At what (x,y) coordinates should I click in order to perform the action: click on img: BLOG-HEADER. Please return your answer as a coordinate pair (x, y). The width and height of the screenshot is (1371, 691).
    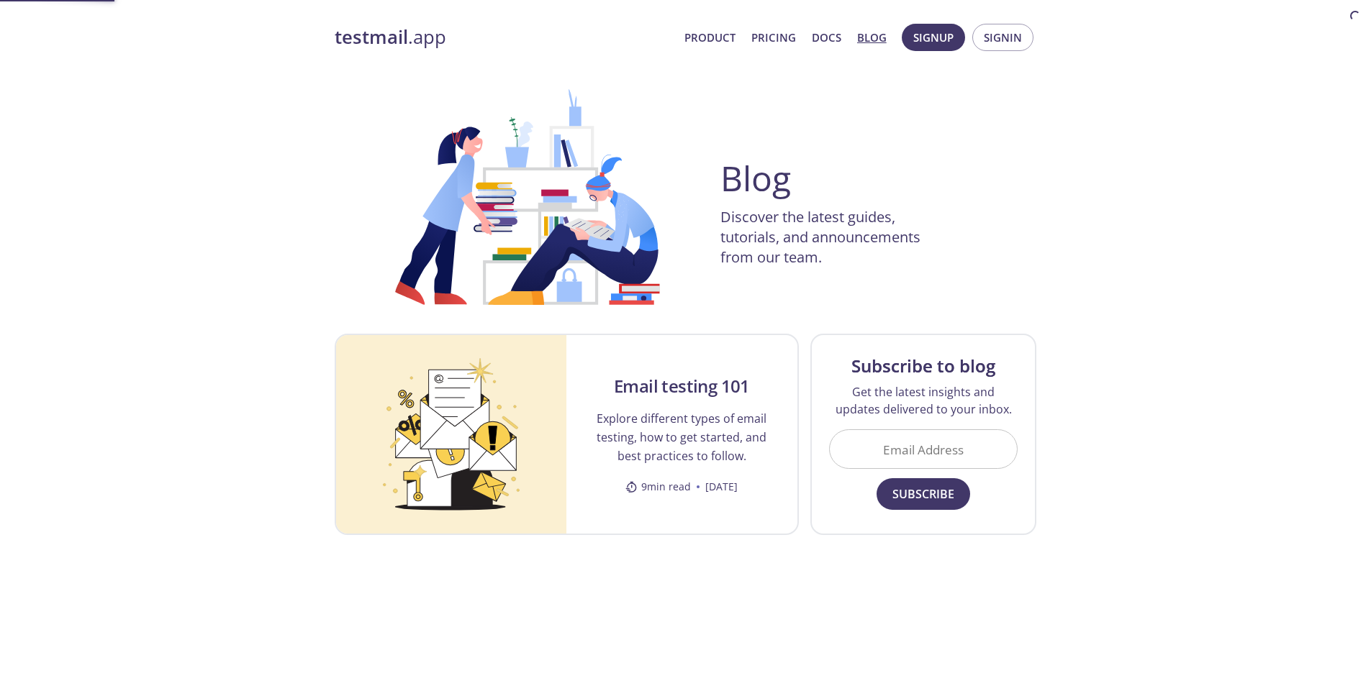
    Looking at the image, I should click on (527, 197).